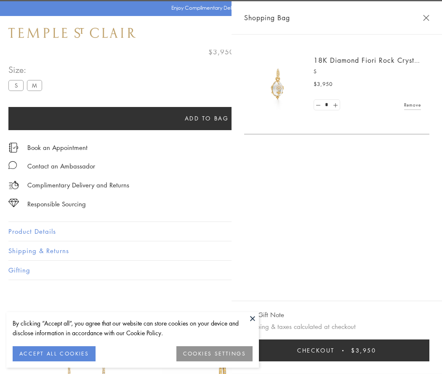 The image size is (442, 374). I want to click on label: S, so click(16, 85).